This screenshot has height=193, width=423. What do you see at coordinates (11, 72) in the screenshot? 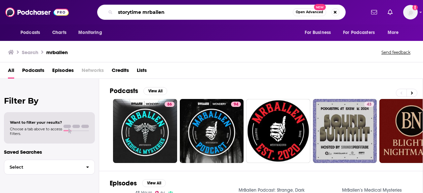
I see `a: All` at bounding box center [11, 72].